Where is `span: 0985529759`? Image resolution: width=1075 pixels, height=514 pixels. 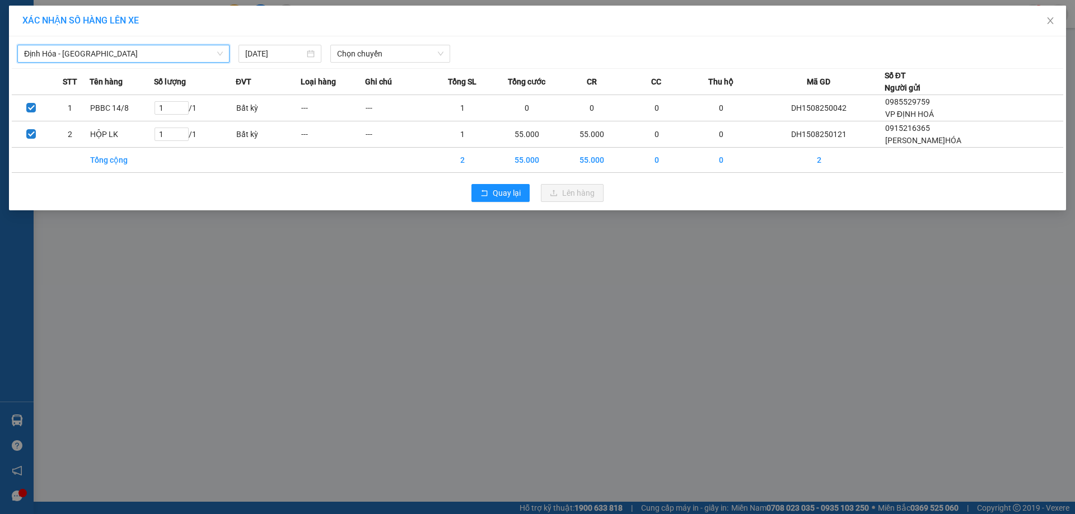 span: 0985529759 is located at coordinates (907, 102).